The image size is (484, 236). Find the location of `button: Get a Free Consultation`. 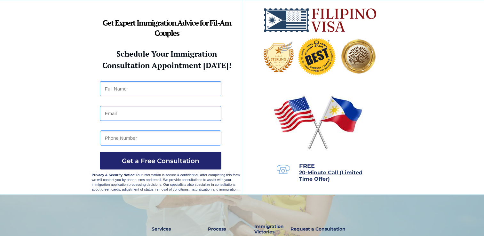

button: Get a Free Consultation is located at coordinates (160, 160).